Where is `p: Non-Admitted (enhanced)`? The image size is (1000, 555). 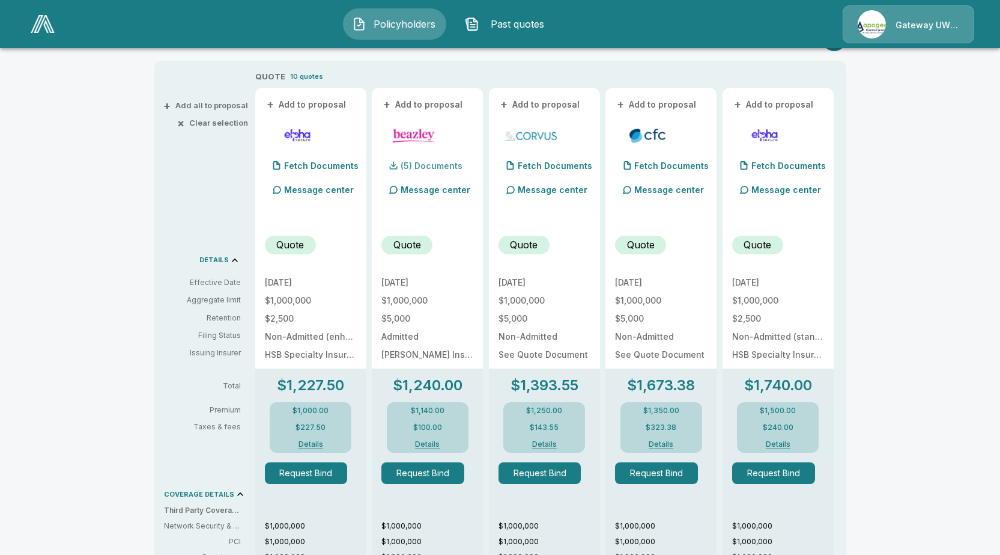 p: Non-Admitted (enhanced) is located at coordinates (311, 336).